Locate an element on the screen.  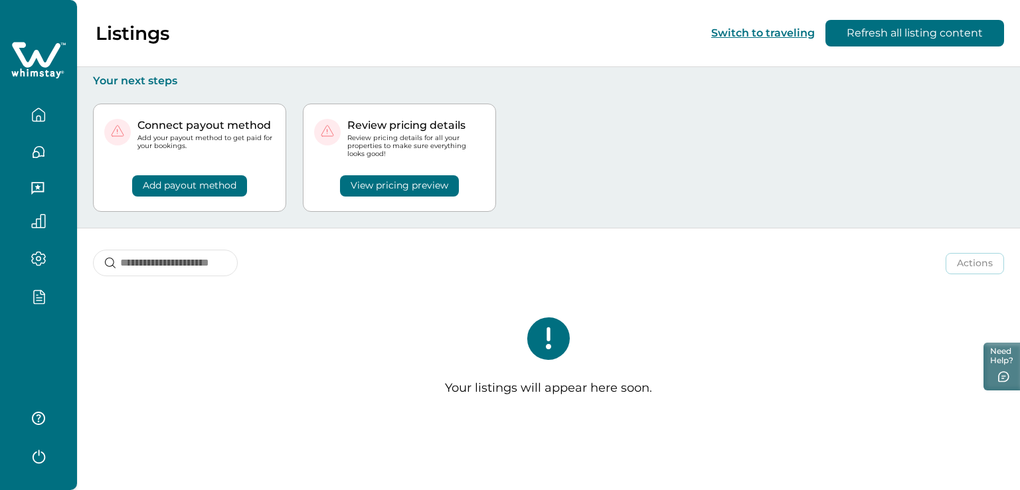
p: Your next steps is located at coordinates (549, 81).